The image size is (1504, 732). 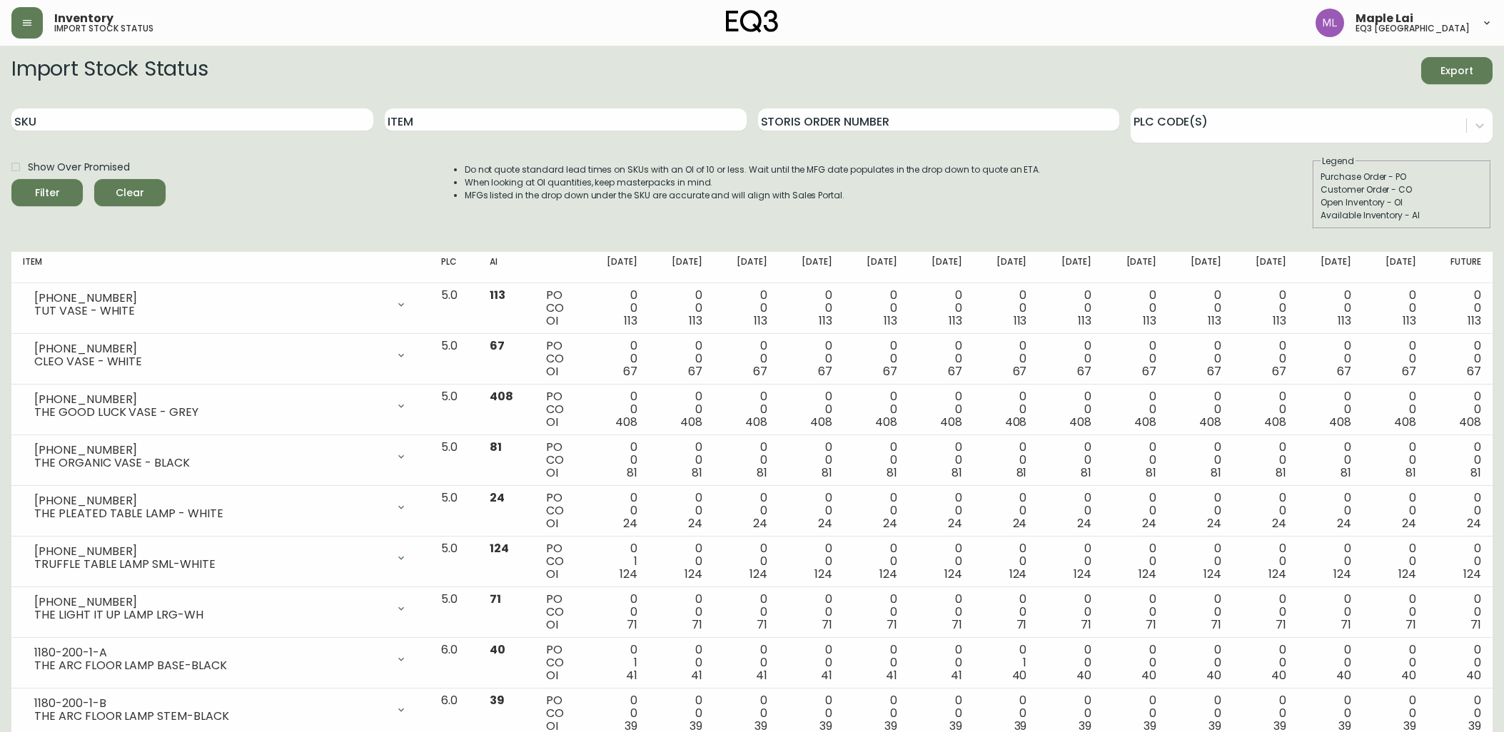 What do you see at coordinates (1402, 177) in the screenshot?
I see `div: Purchase Order - PO` at bounding box center [1402, 177].